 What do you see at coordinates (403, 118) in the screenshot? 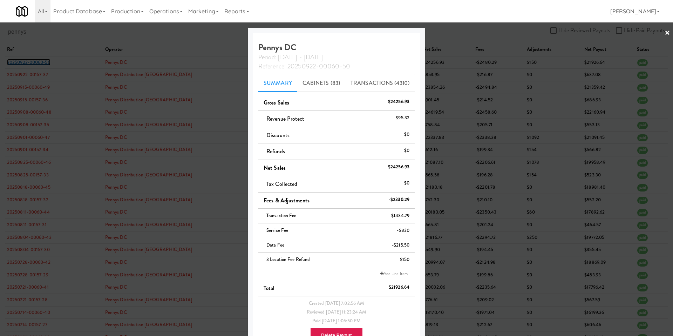
I see `div: $95.32` at bounding box center [403, 118].